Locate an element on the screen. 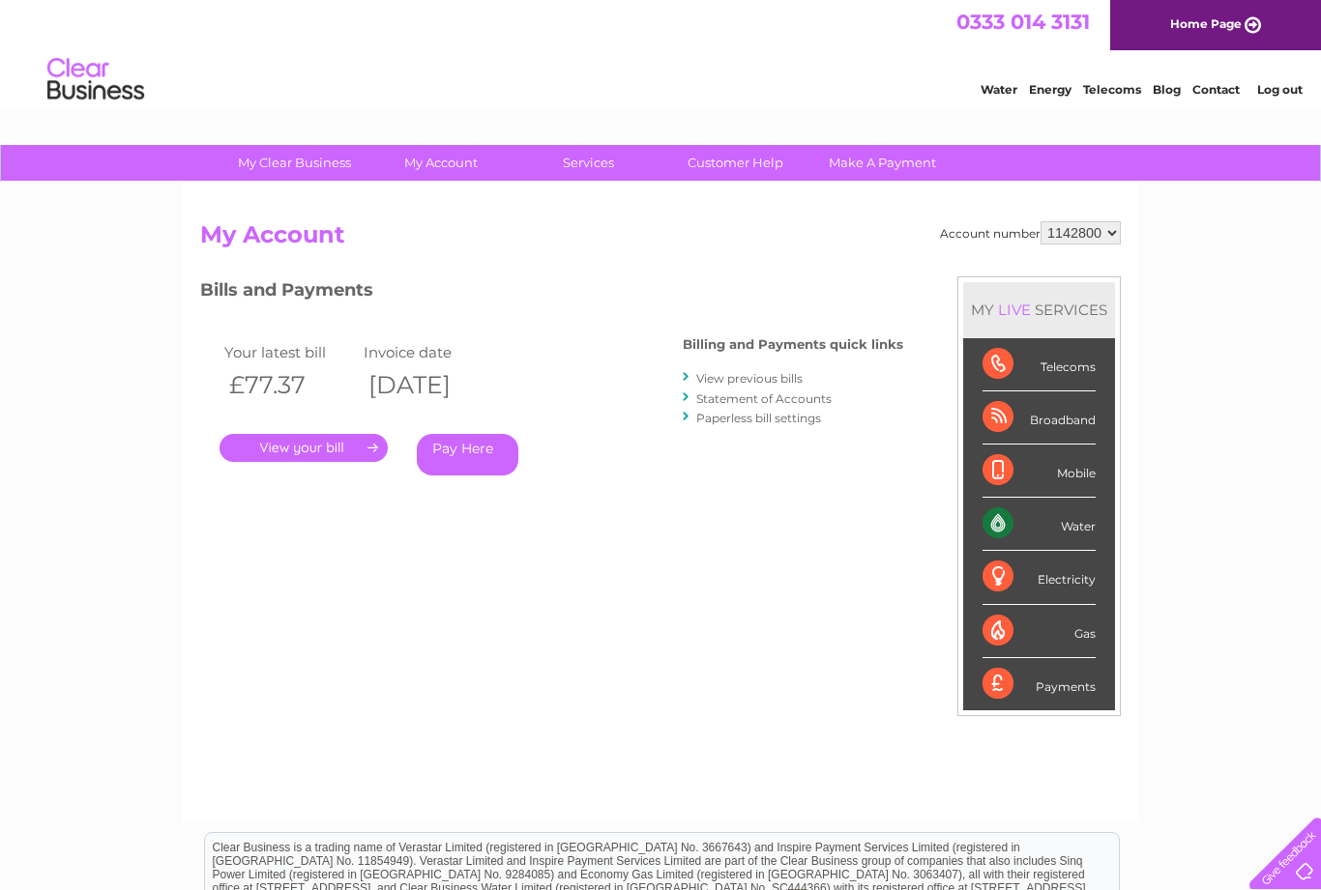  a: Water is located at coordinates (999, 89).